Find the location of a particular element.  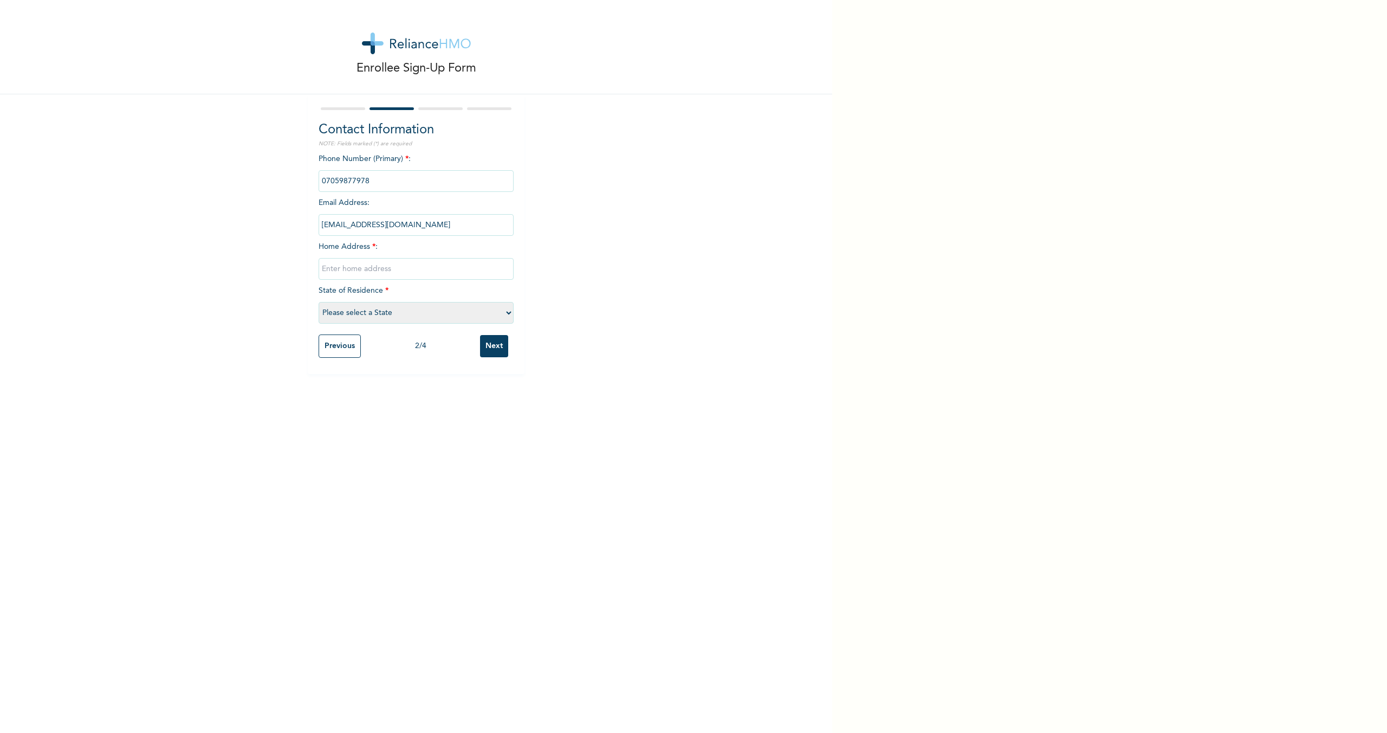

input: Enter Primary Phone Number is located at coordinates (416, 181).